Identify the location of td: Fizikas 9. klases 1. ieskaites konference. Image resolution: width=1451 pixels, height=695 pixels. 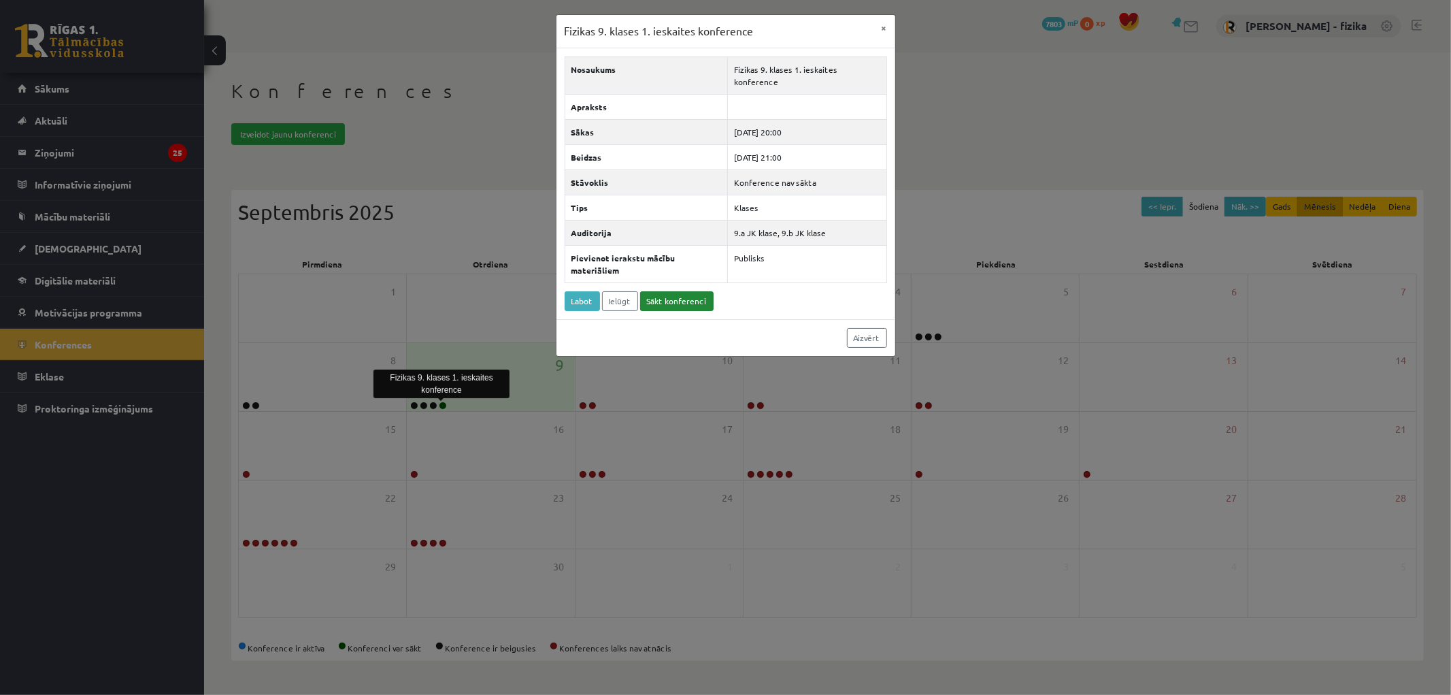
(807, 75).